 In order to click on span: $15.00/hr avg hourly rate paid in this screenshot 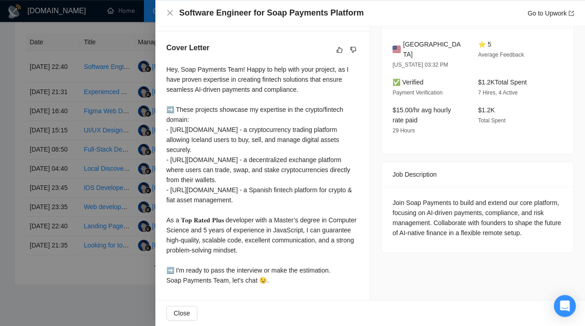, I will do `click(422, 115)`.